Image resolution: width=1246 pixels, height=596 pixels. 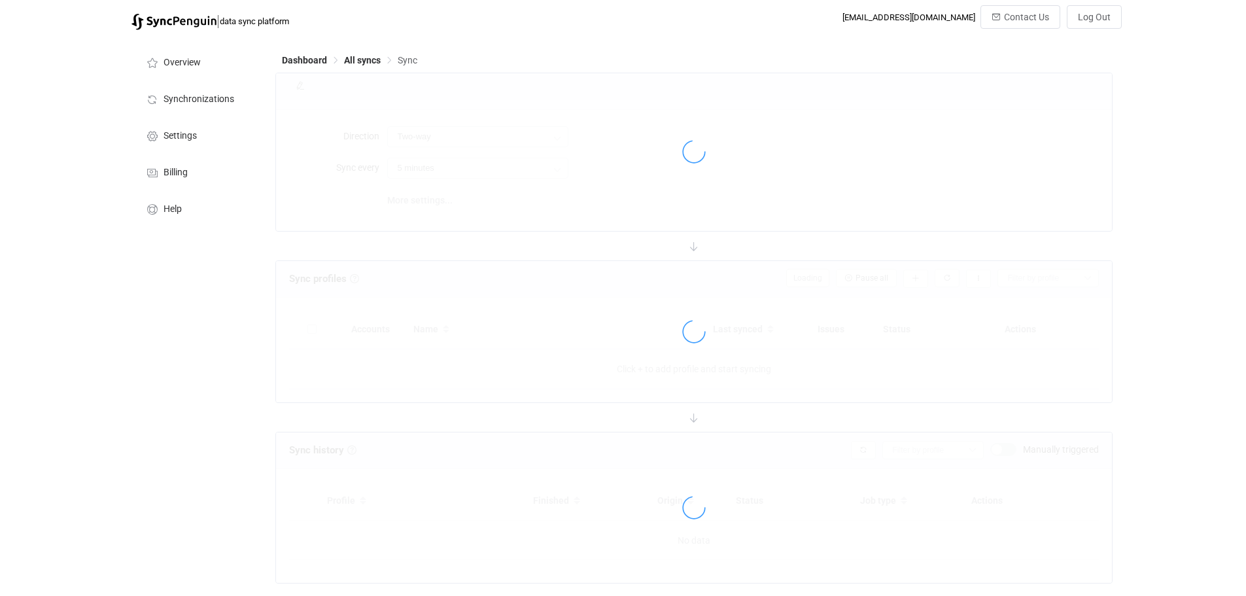 What do you see at coordinates (349, 60) in the screenshot?
I see `div: Breadcrumb` at bounding box center [349, 60].